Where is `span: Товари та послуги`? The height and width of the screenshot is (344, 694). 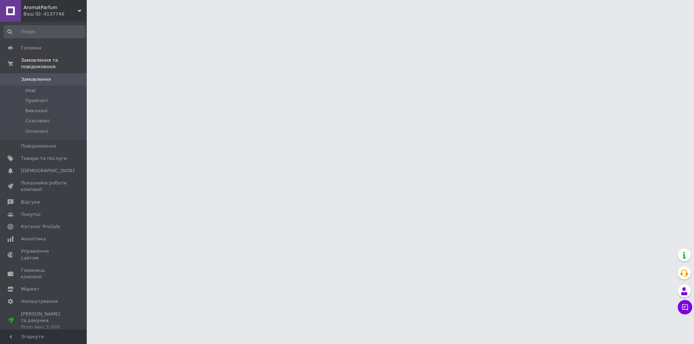 span: Товари та послуги is located at coordinates (44, 159).